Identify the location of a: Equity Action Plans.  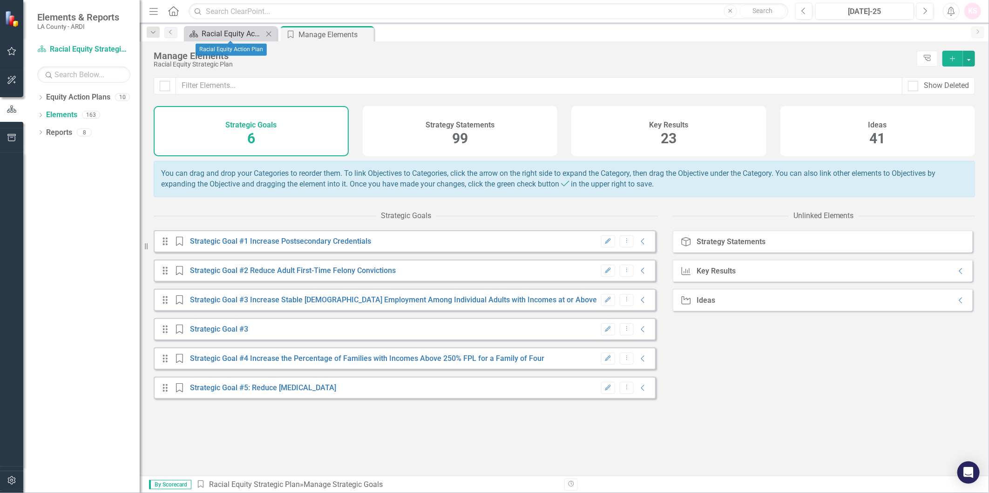
(78, 97).